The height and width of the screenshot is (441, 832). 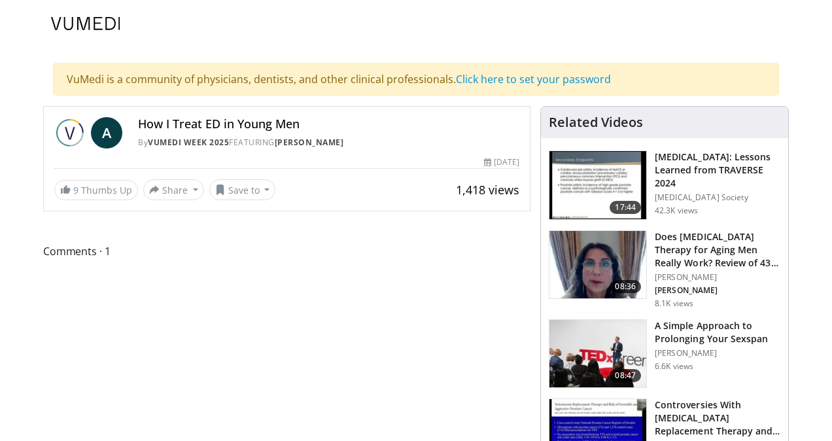 What do you see at coordinates (70, 133) in the screenshot?
I see `img: Vumedi Week 2025` at bounding box center [70, 133].